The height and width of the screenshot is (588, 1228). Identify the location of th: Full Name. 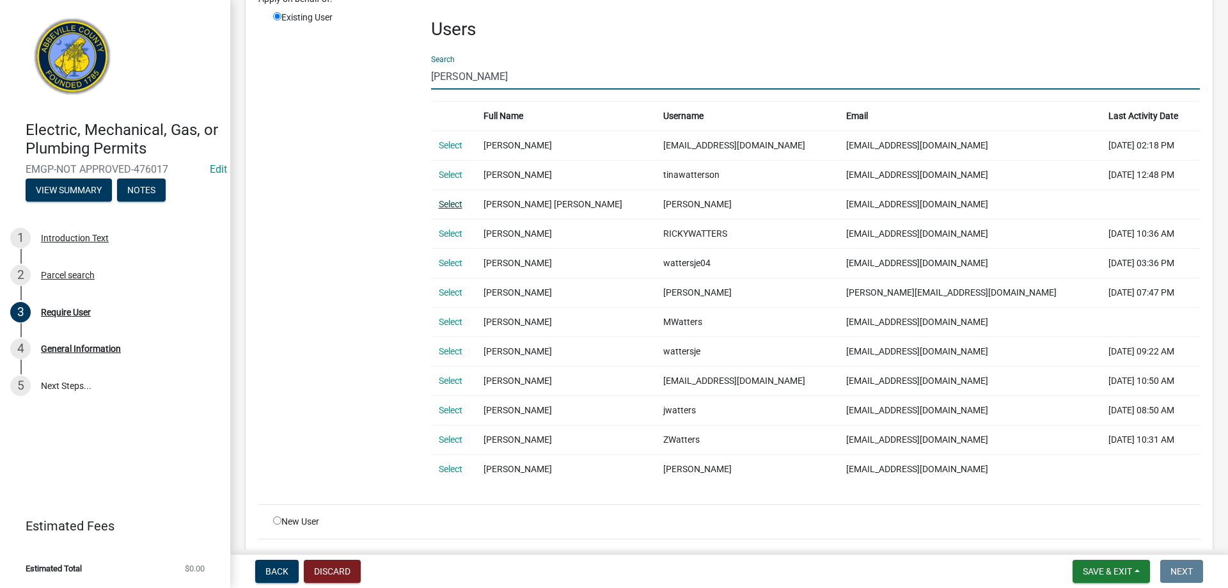
(565, 116).